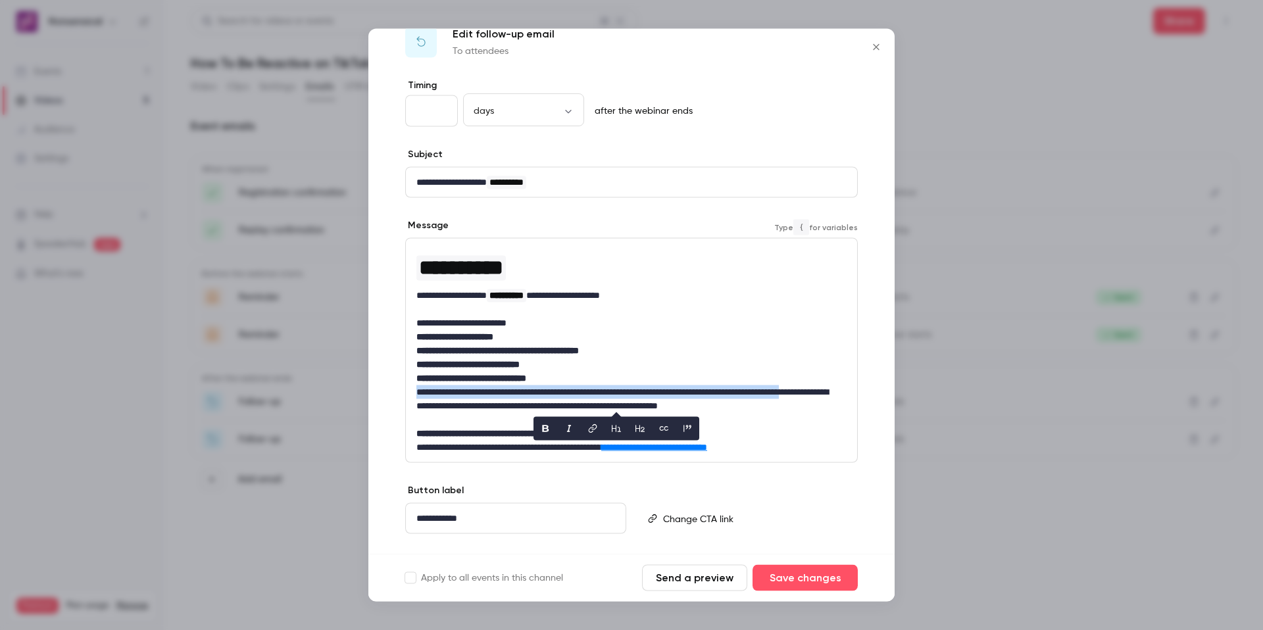 This screenshot has width=1263, height=630. I want to click on button: Close, so click(876, 47).